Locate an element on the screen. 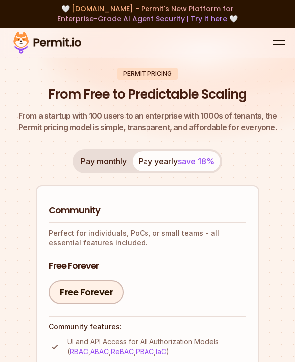 This screenshot has height=362, width=295. h1: From Free to Predictable Scaling is located at coordinates (148, 95).